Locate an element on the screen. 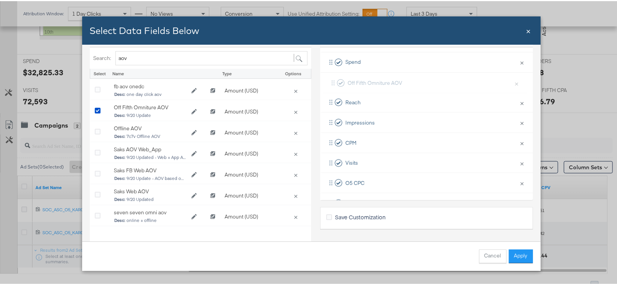 This screenshot has height=285, width=617. div: fb aov onedc is located at coordinates (150, 85).